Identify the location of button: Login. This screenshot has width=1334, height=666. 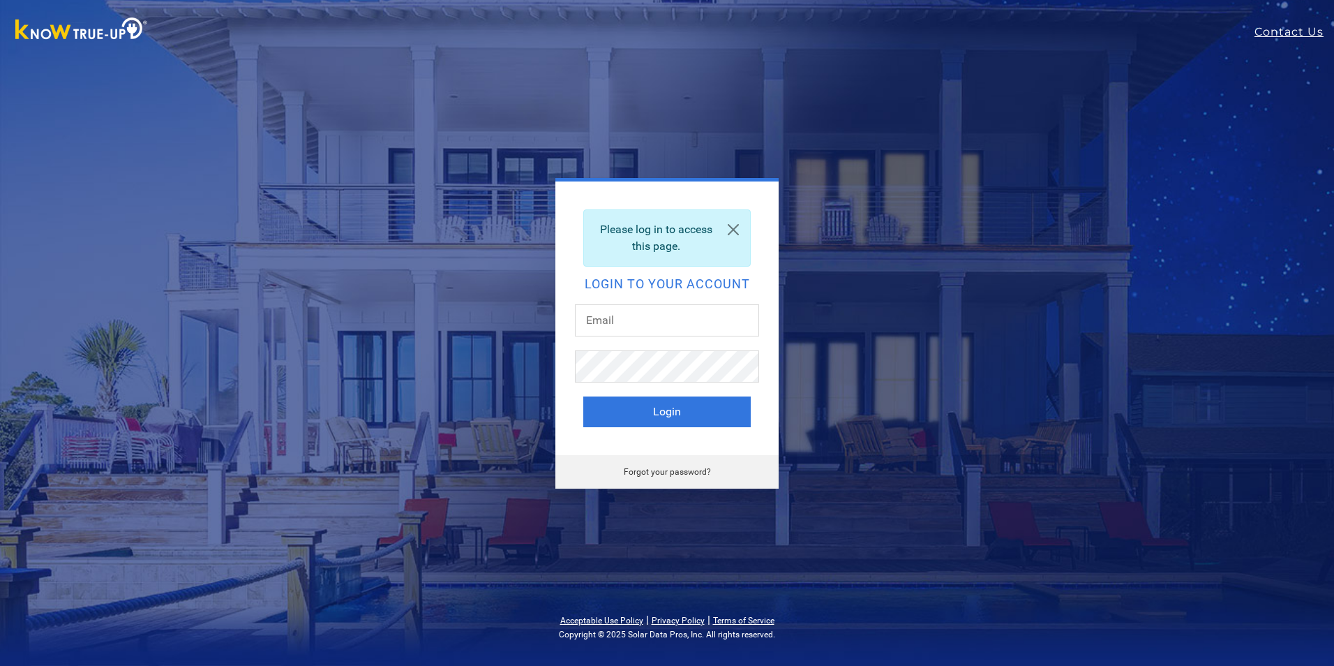
(667, 412).